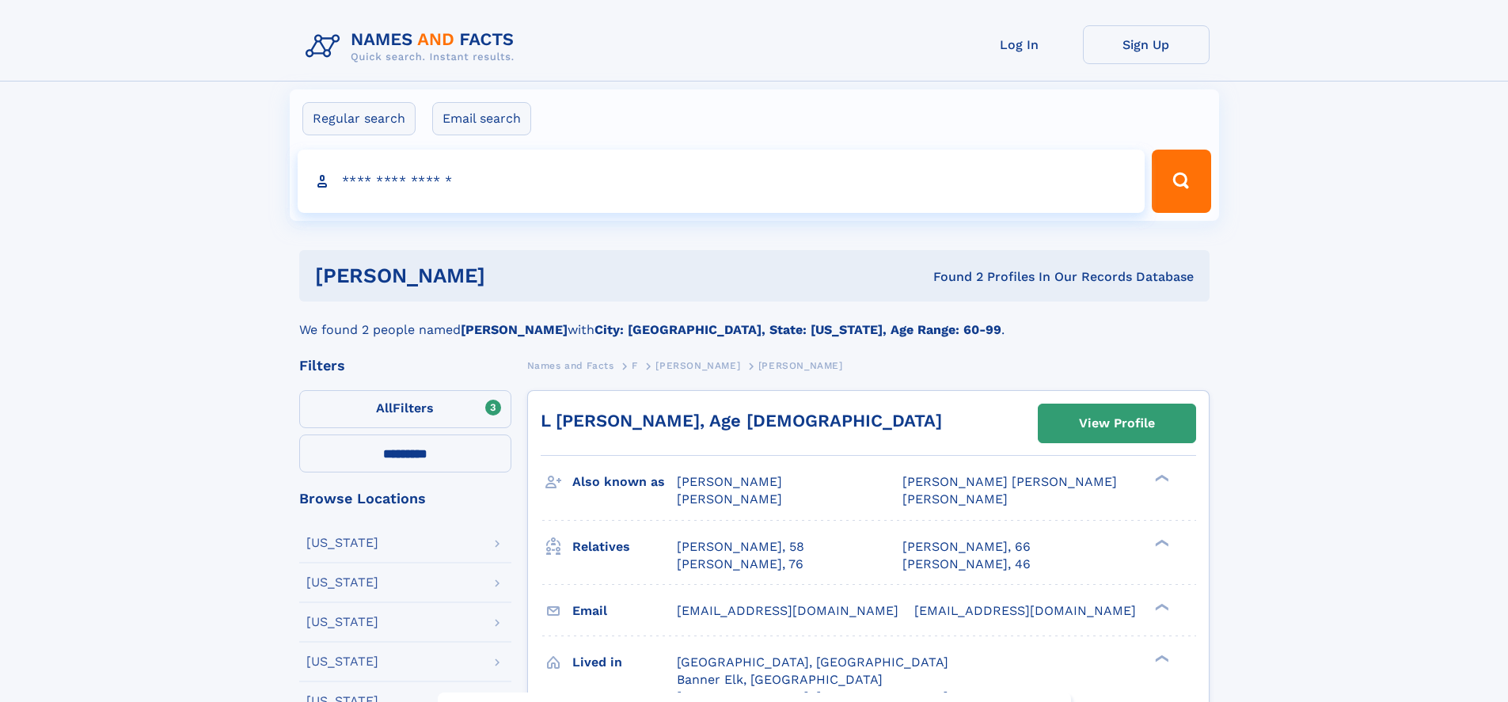  What do you see at coordinates (1117, 423) in the screenshot?
I see `a: View Profile` at bounding box center [1117, 423].